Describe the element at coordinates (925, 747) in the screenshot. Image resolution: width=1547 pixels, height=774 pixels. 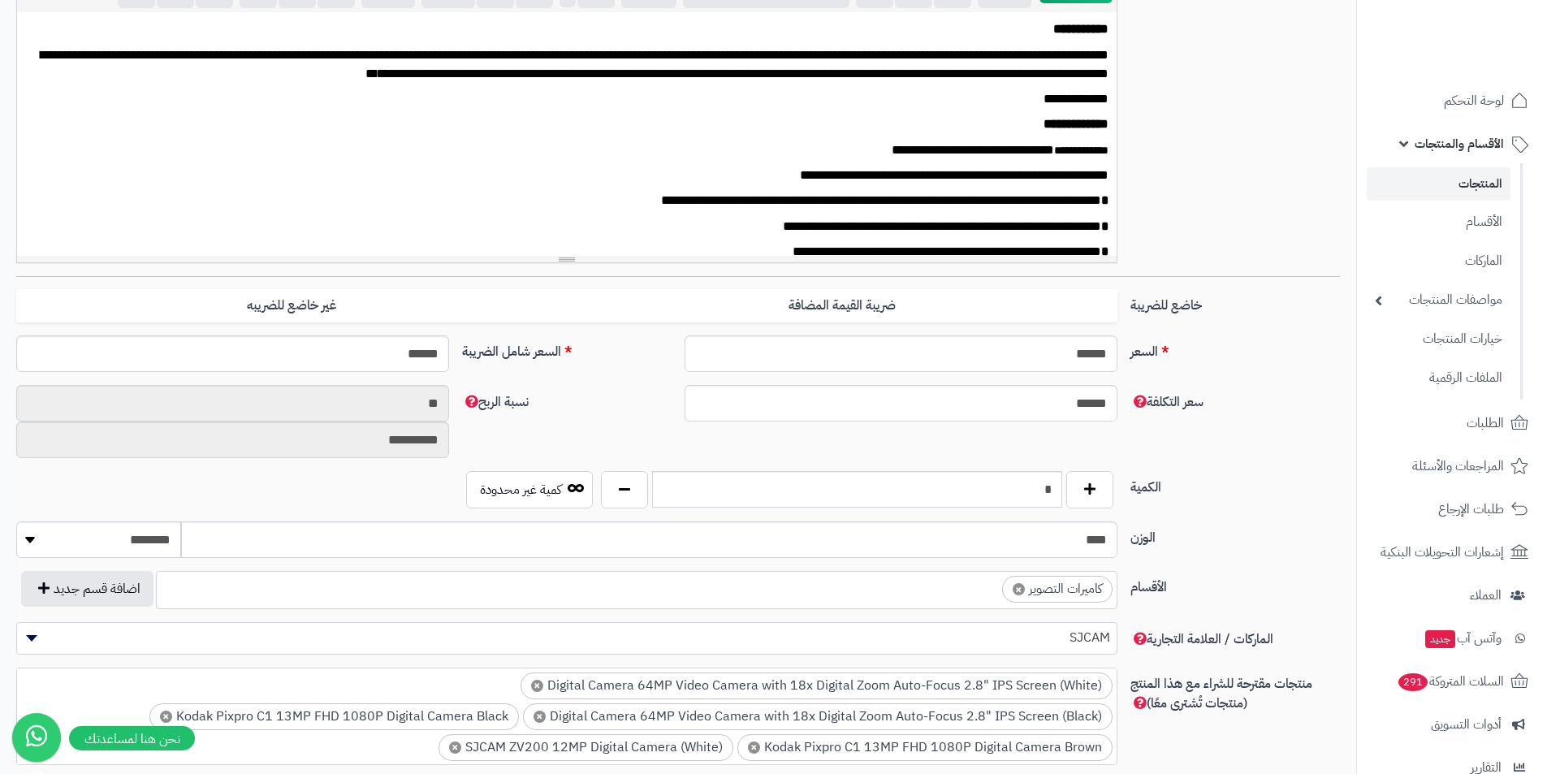
I see `li: Kodak Pixpro C1 13MP FHD 1080P Digital Camera Brown` at that location.